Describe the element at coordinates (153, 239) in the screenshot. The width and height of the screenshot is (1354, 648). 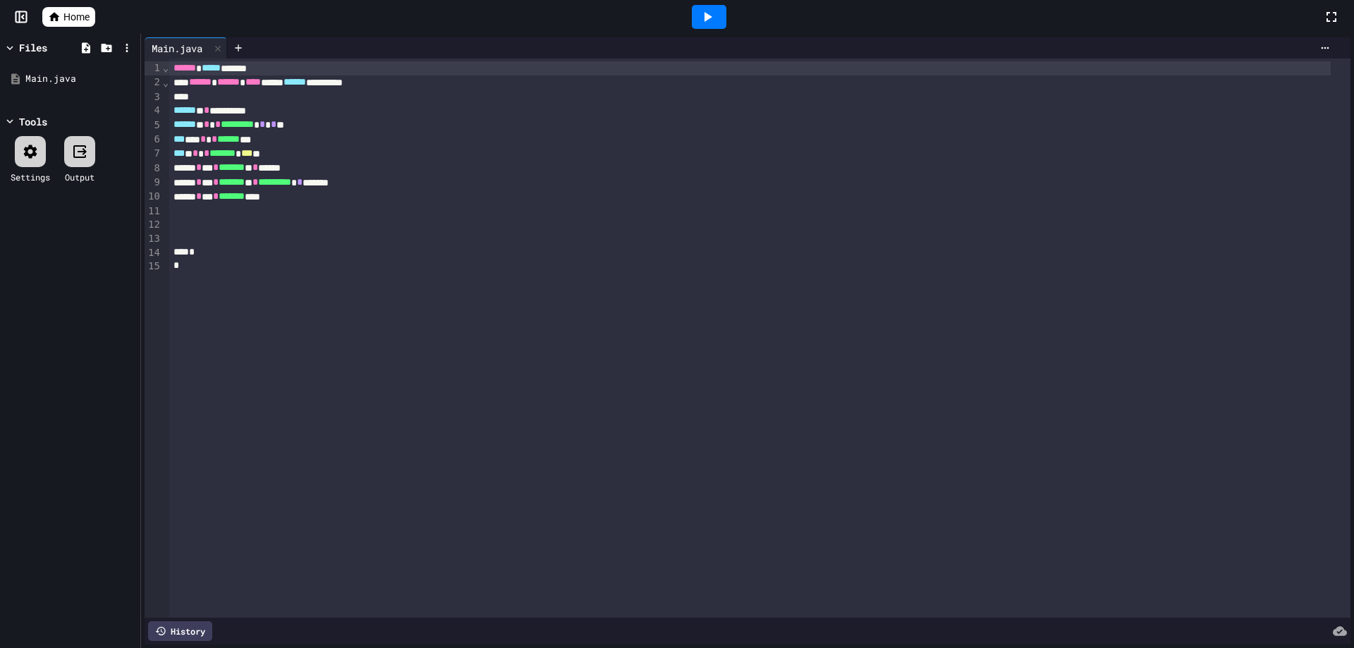
I see `div: 13` at that location.